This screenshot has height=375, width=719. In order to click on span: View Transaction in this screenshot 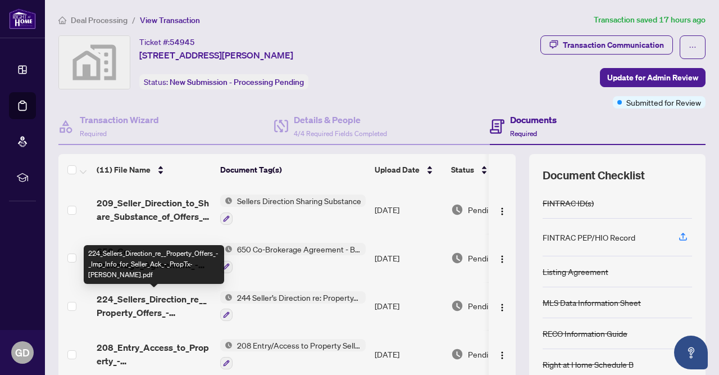, I will do `click(170, 20)`.